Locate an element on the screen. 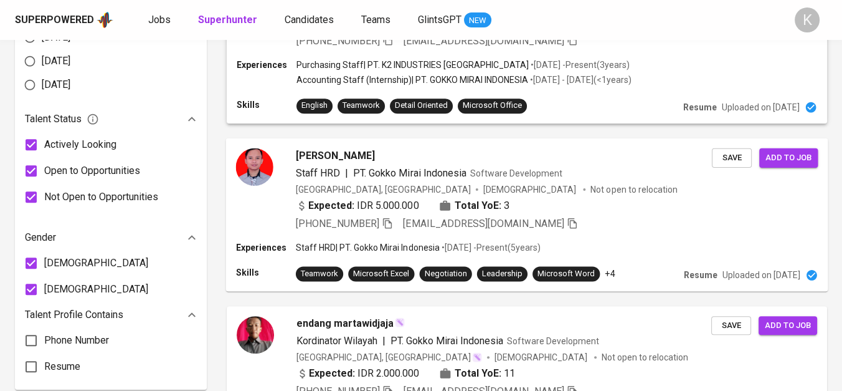 Image resolution: width=842 pixels, height=391 pixels. span: Not Open to Opportunities is located at coordinates (101, 197).